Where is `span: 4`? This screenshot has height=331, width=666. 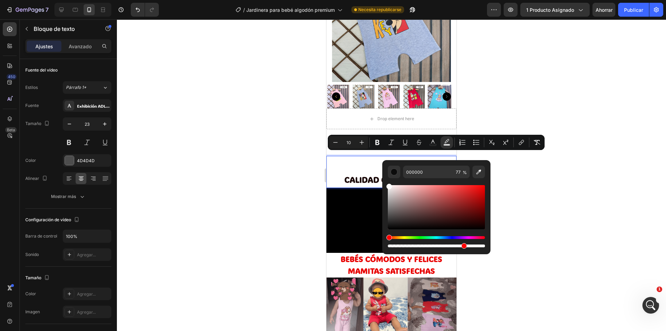
span: 4 is located at coordinates (2, 114).